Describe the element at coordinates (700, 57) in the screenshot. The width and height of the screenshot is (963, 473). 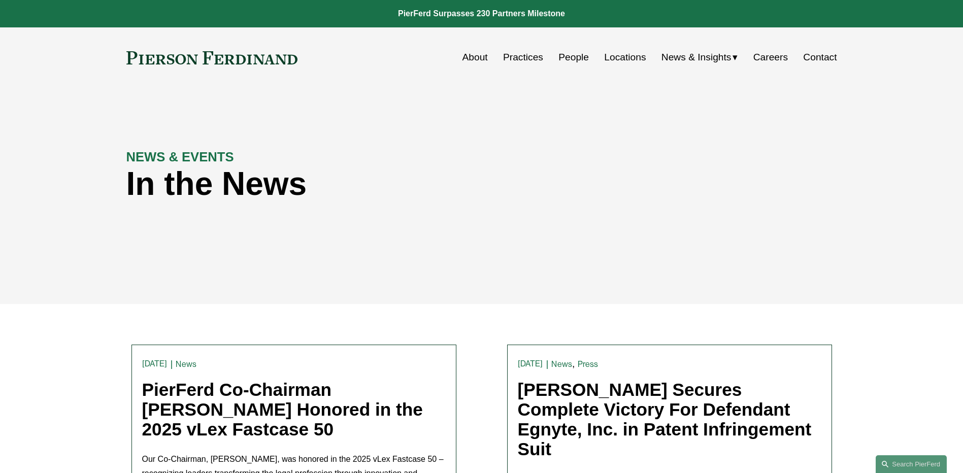
I see `a: folder dropdown` at that location.